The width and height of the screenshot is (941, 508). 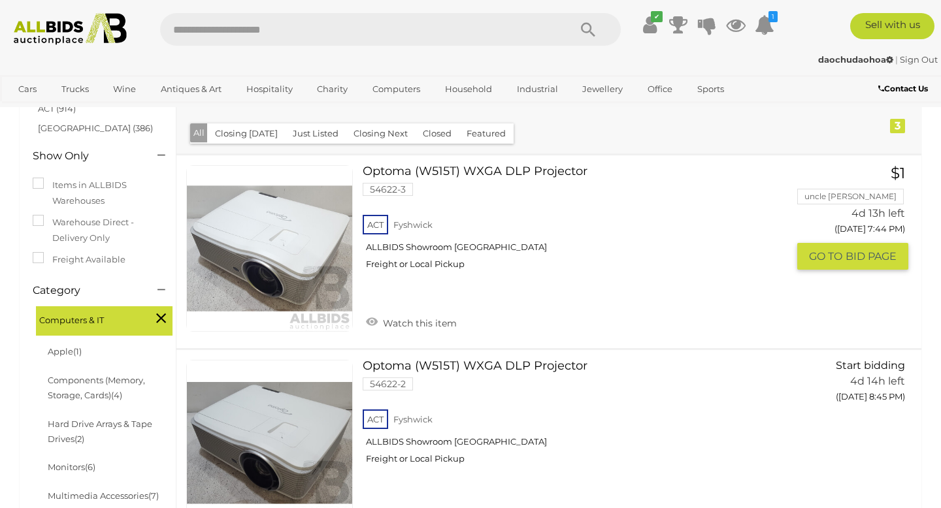 I want to click on a: Watch this item, so click(x=411, y=322).